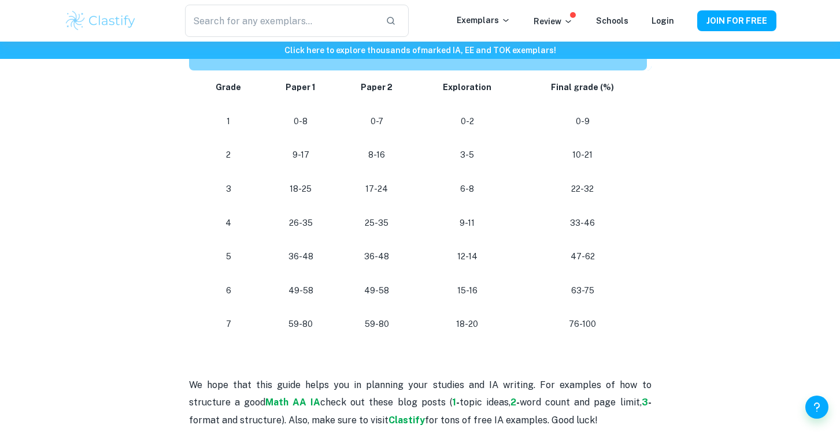 This screenshot has height=436, width=840. I want to click on a: Clastify, so click(406, 420).